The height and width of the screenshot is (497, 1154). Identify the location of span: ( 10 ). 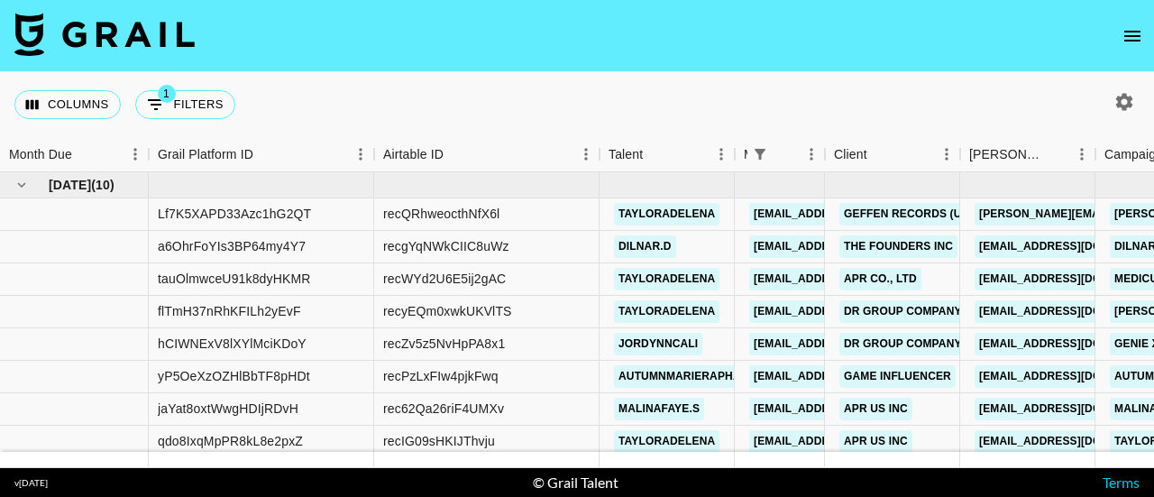
(103, 185).